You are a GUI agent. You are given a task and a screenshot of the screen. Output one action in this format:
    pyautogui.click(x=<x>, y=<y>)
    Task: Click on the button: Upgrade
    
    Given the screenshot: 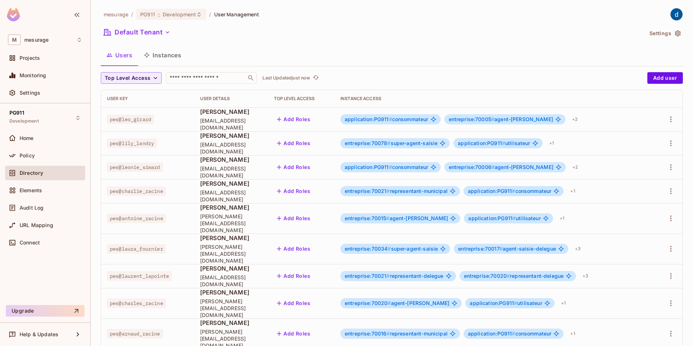 What is the action you would take?
    pyautogui.click(x=45, y=310)
    